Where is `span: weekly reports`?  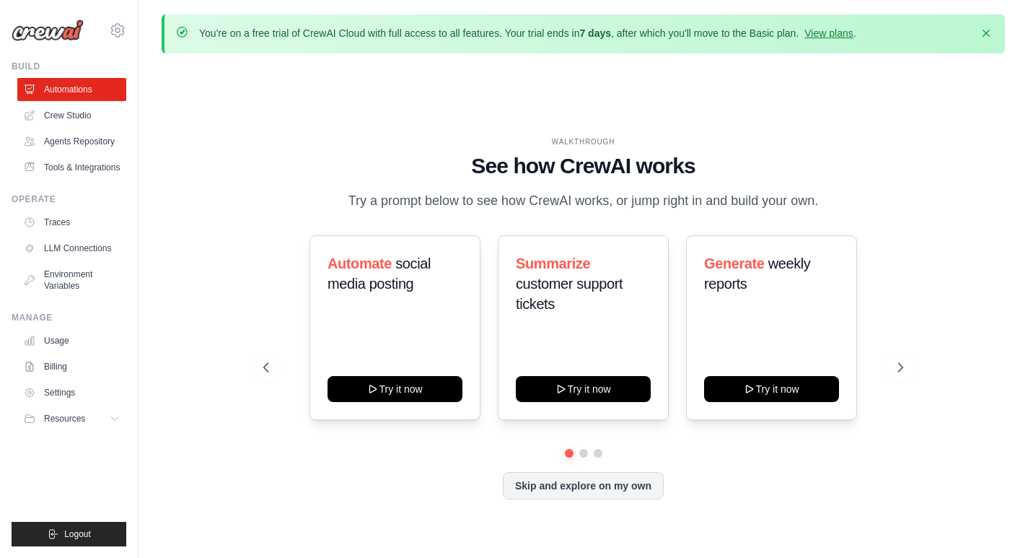
span: weekly reports is located at coordinates (757, 273).